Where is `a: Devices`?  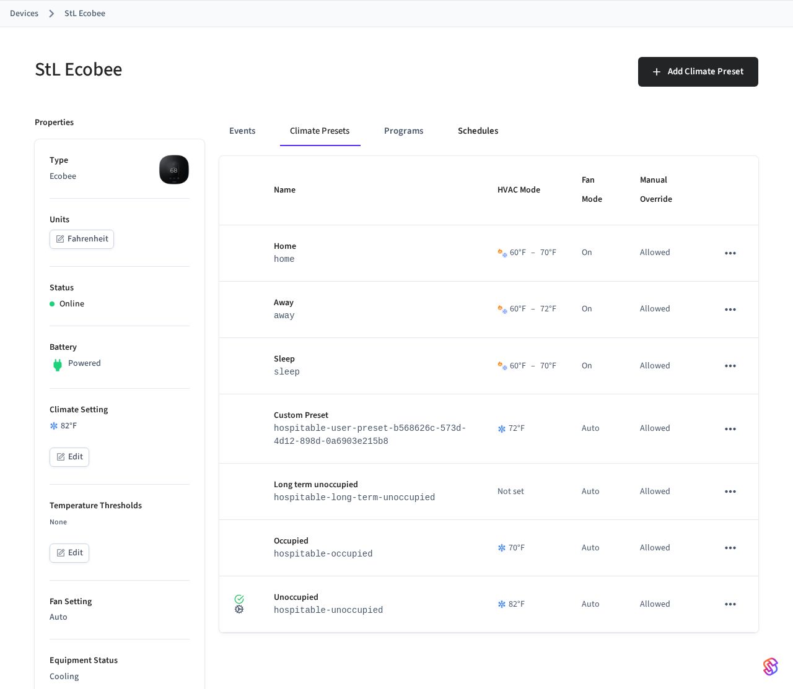
a: Devices is located at coordinates (24, 14).